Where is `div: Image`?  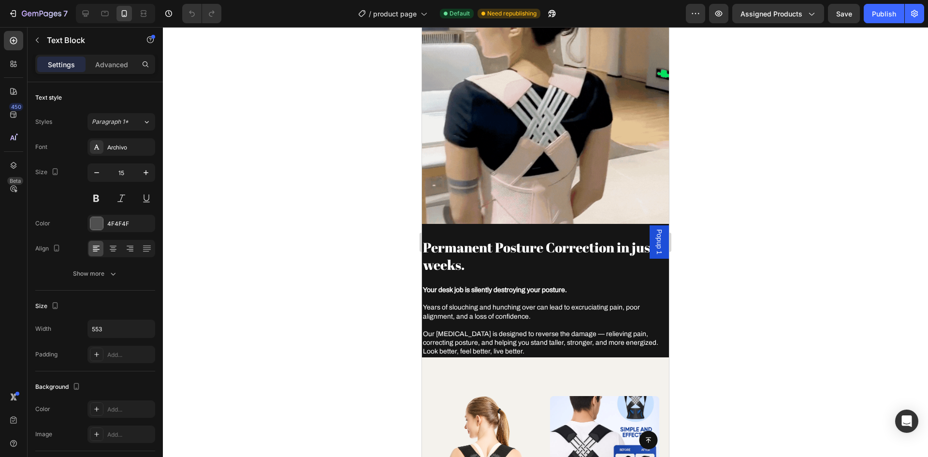 div: Image is located at coordinates (44, 434).